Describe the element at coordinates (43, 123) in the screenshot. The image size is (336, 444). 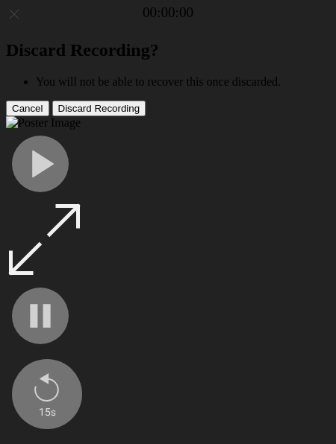
I see `img: Poster Image` at that location.